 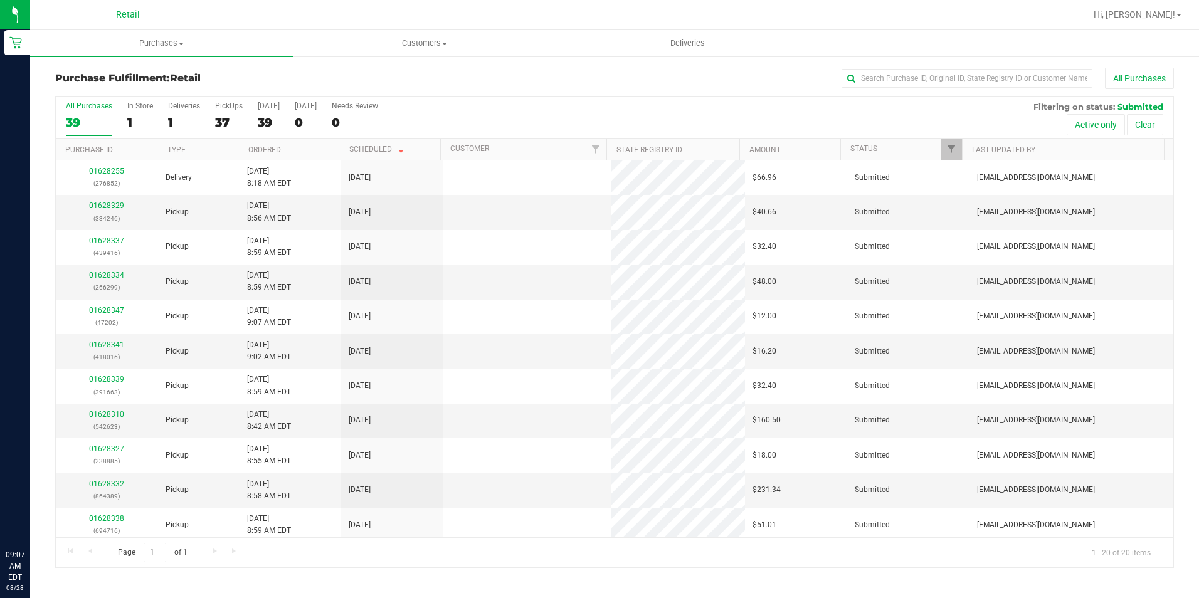 I want to click on p: (864389), so click(x=107, y=496).